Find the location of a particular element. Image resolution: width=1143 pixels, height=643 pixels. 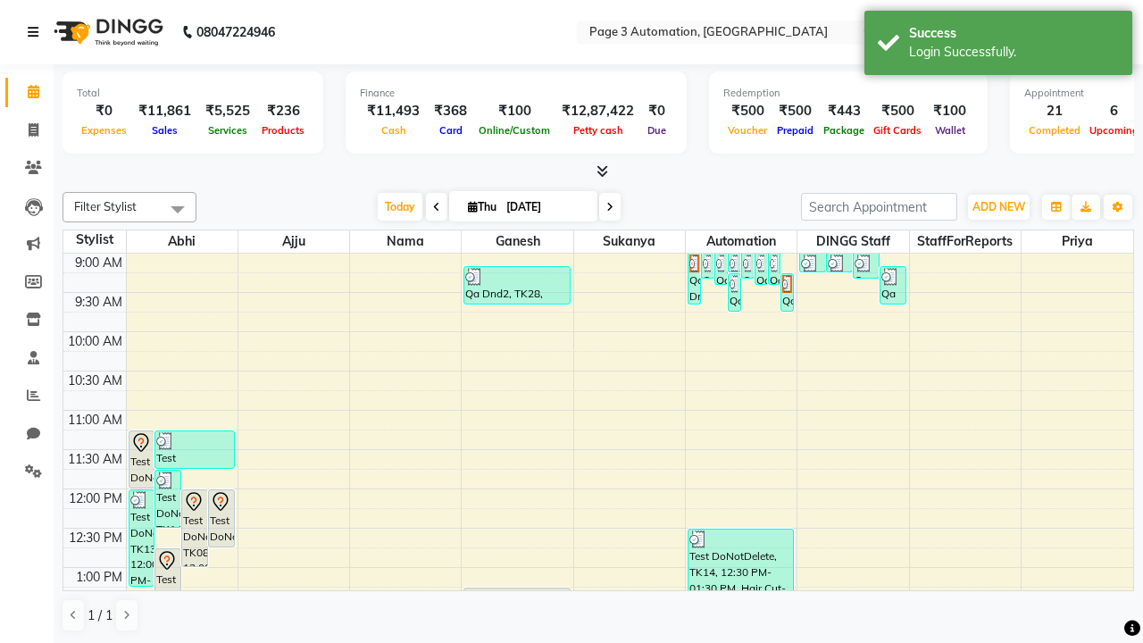

span: Priya is located at coordinates (1077, 241).